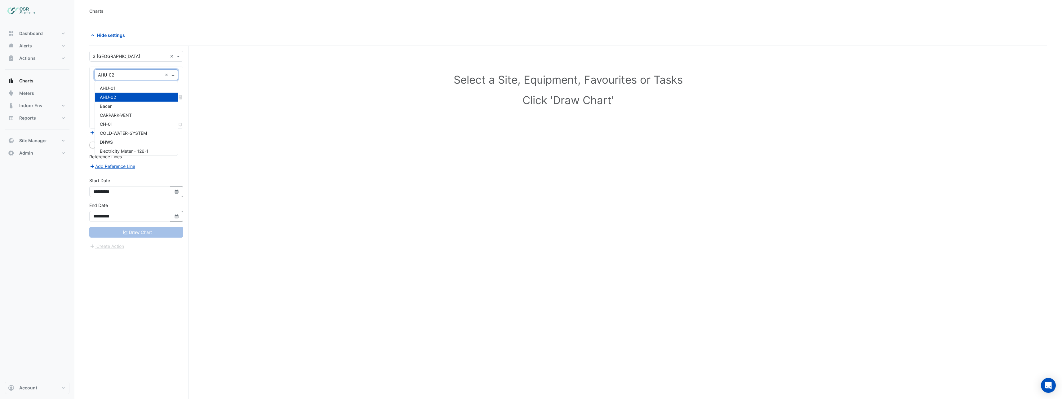  What do you see at coordinates (37, 388) in the screenshot?
I see `button: Account` at bounding box center [37, 388].